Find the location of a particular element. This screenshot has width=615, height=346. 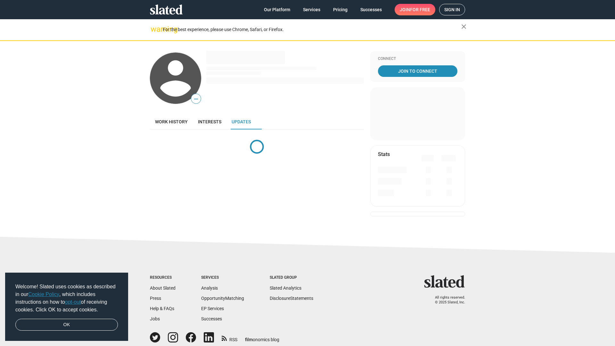

div: Connect is located at coordinates (418, 59).